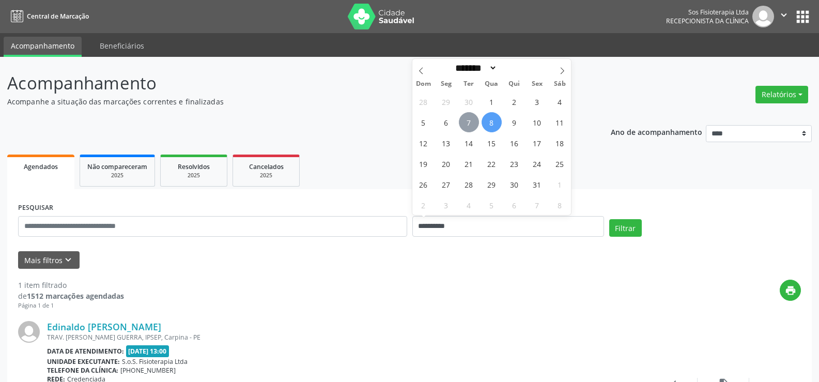 This screenshot has width=819, height=382. Describe the element at coordinates (469, 205) in the screenshot. I see `span: Novembro 4, 2025` at that location.